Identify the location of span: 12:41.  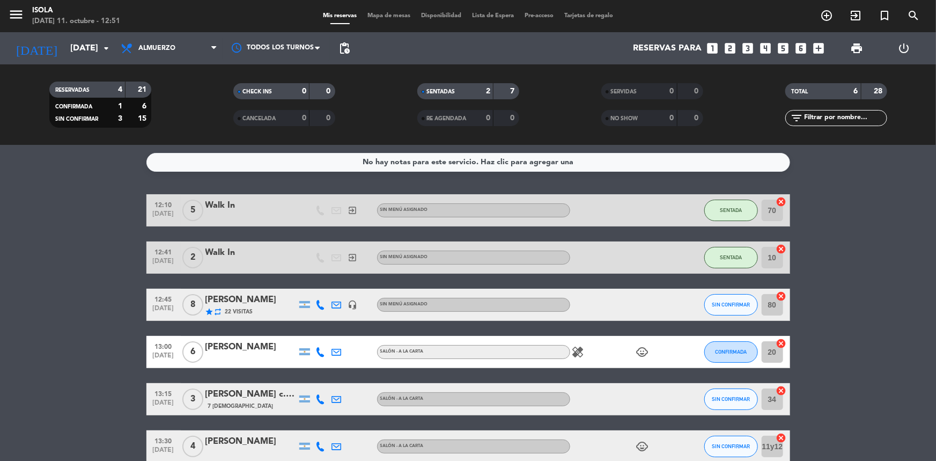
(164, 251).